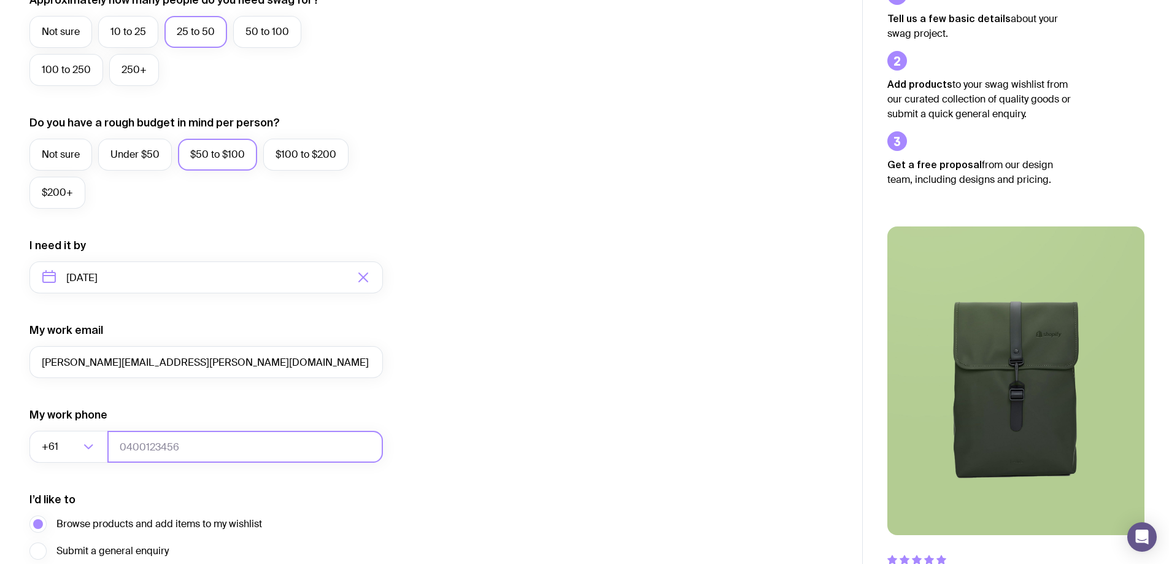  What do you see at coordinates (206, 277) in the screenshot?
I see `input: Select a target date` at bounding box center [206, 277].